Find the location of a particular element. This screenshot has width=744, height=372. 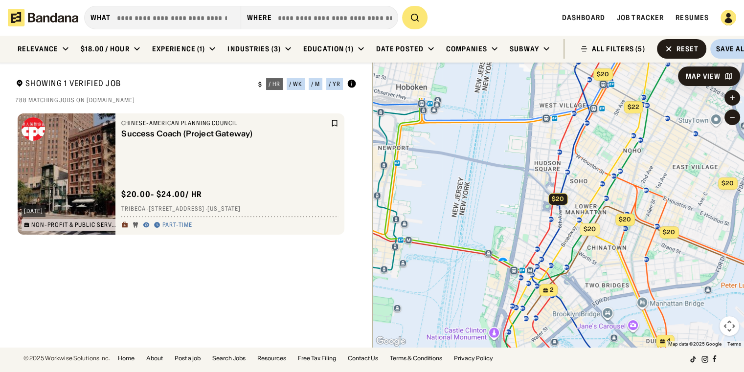

span: 2 is located at coordinates (552, 290).